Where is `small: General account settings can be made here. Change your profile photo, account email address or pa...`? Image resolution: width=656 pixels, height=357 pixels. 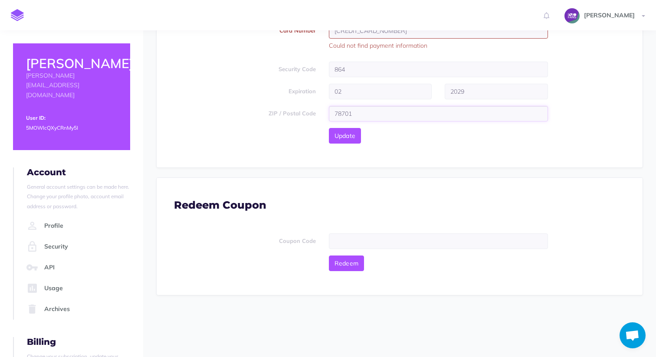
small: General account settings can be made here. Change your profile photo, account email address or pa... is located at coordinates (78, 197).